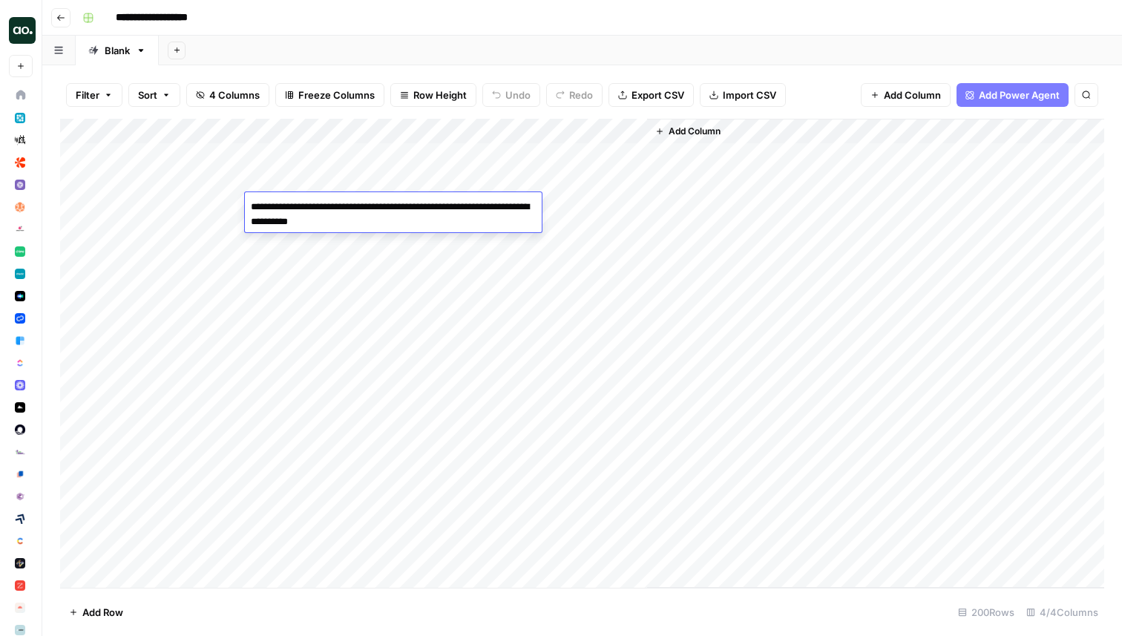  Describe the element at coordinates (511, 95) in the screenshot. I see `button: Undo` at that location.